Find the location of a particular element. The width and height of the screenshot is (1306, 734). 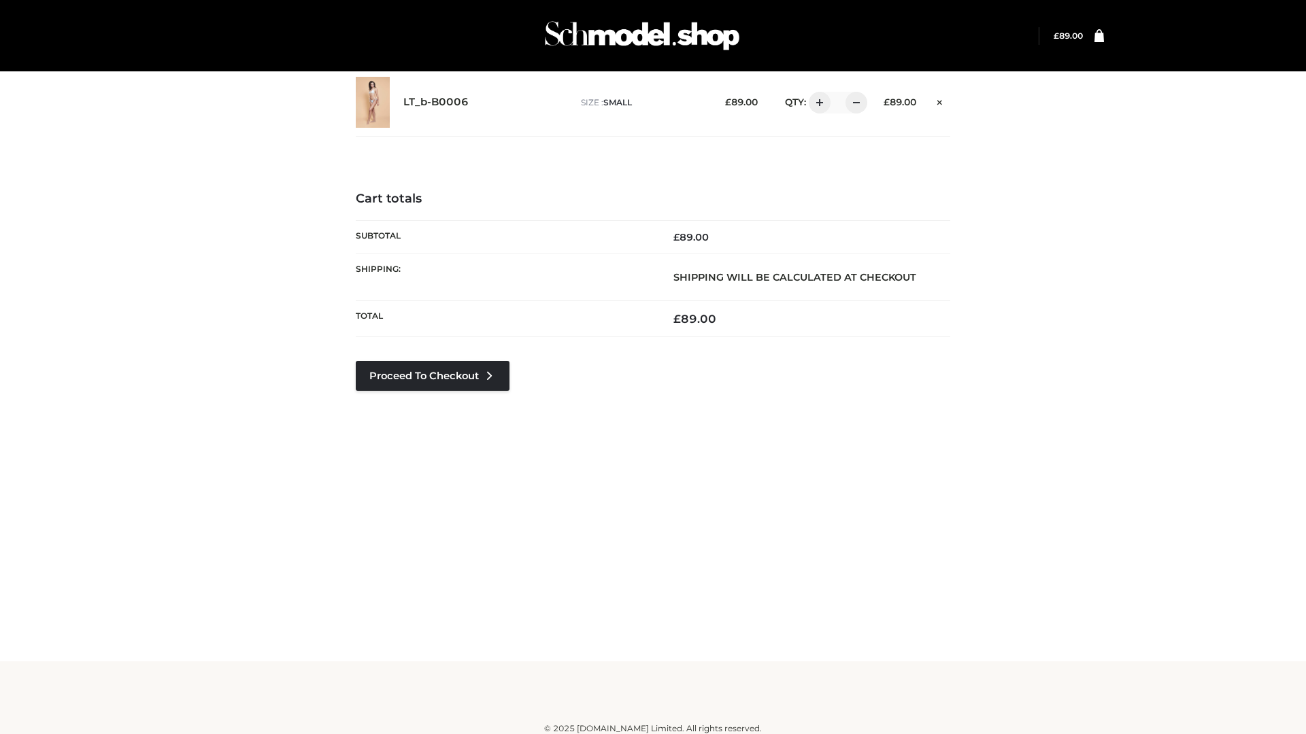

h4: Cart totals is located at coordinates (653, 199).